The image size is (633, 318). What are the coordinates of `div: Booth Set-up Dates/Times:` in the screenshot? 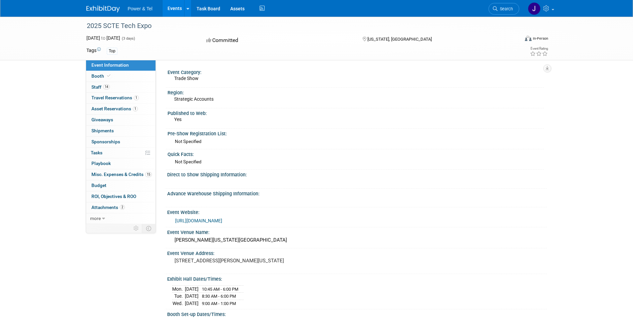 It's located at (357, 314).